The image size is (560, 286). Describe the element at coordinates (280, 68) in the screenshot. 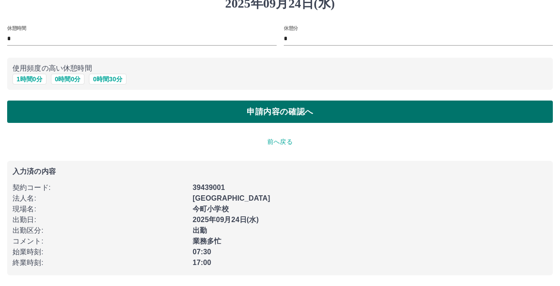

I see `p: 使用頻度の高い休憩時間` at that location.